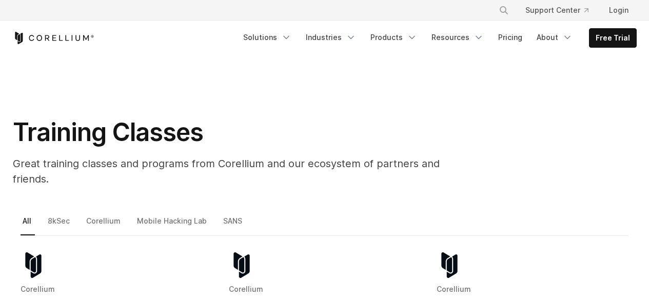 This screenshot has height=300, width=649. Describe the element at coordinates (510, 37) in the screenshot. I see `a: Pricing` at that location.